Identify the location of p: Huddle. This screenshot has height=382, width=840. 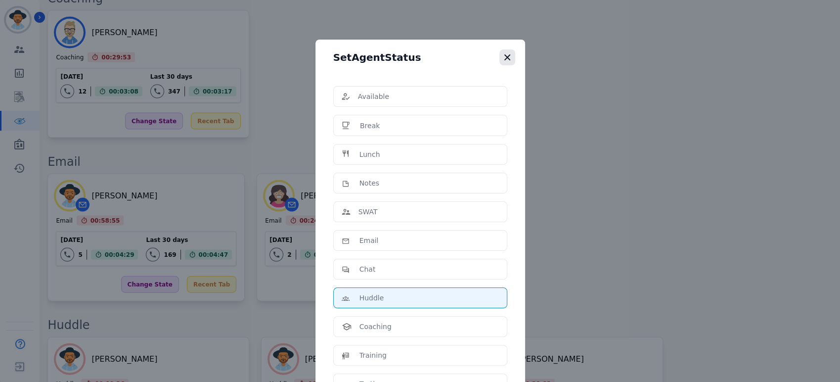
(372, 298).